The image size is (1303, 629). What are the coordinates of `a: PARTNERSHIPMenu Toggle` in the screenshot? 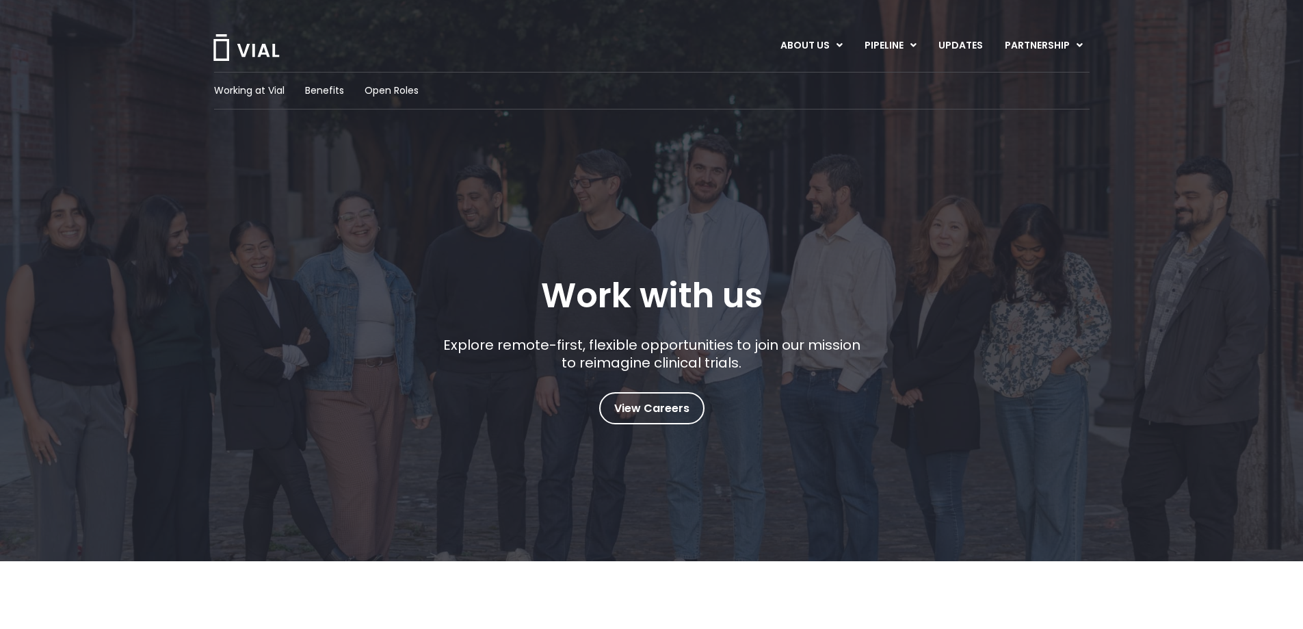 It's located at (1044, 46).